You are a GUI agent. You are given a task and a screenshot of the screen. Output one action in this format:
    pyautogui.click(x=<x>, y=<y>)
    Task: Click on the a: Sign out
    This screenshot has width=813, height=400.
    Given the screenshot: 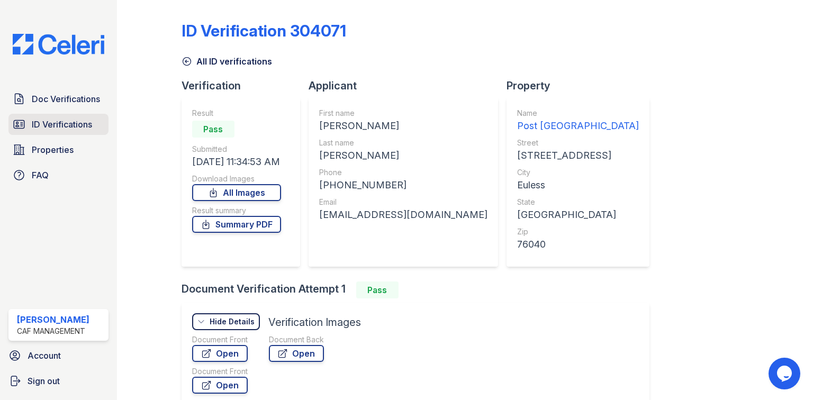 What is the action you would take?
    pyautogui.click(x=58, y=381)
    